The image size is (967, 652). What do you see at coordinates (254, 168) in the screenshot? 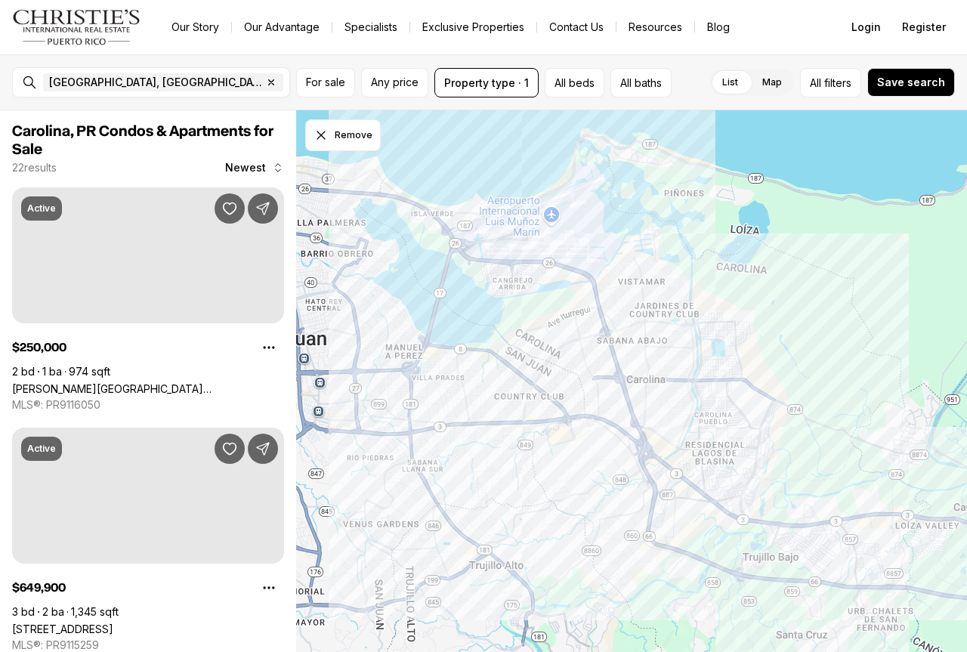
I see `button: Newest` at bounding box center [254, 168].